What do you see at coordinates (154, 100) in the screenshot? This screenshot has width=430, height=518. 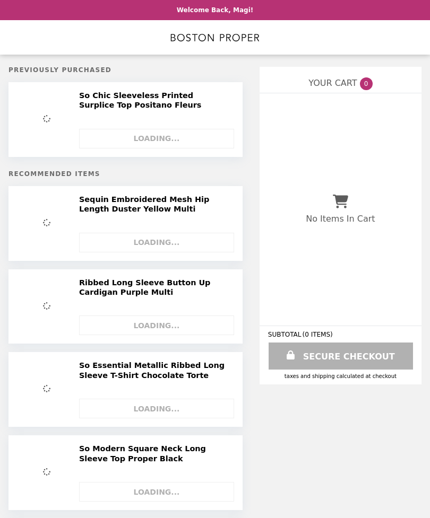 I see `h2: So Chic Sleeveless Printed Surplice Top Positano Fleurs` at bounding box center [154, 100].